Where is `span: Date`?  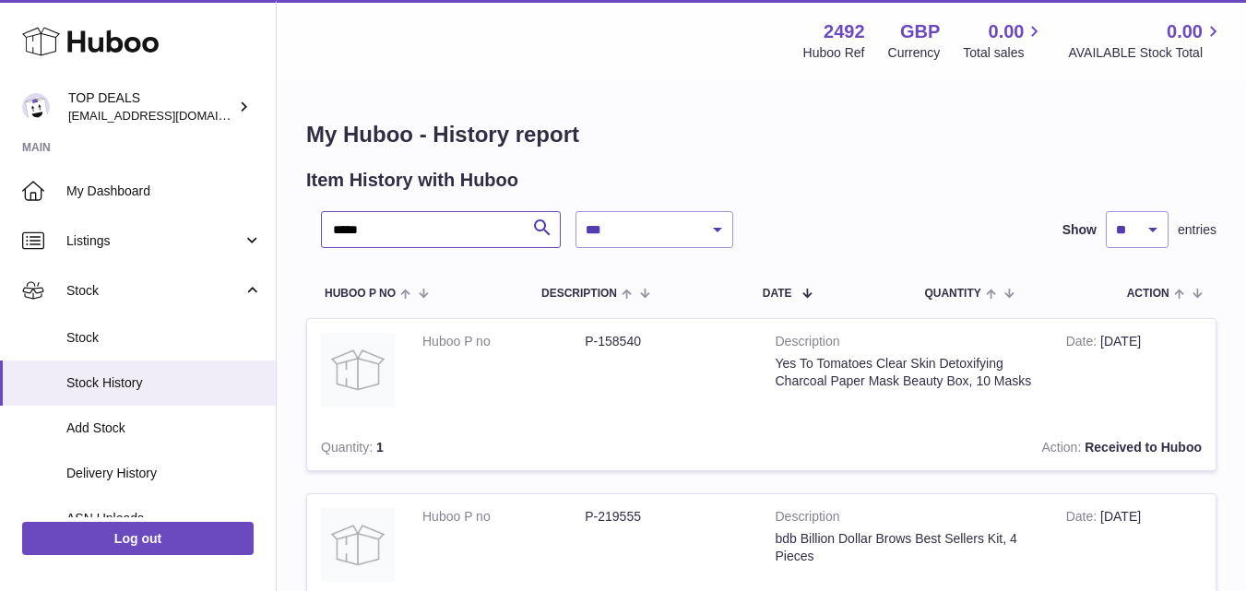 span: Date is located at coordinates (778, 293).